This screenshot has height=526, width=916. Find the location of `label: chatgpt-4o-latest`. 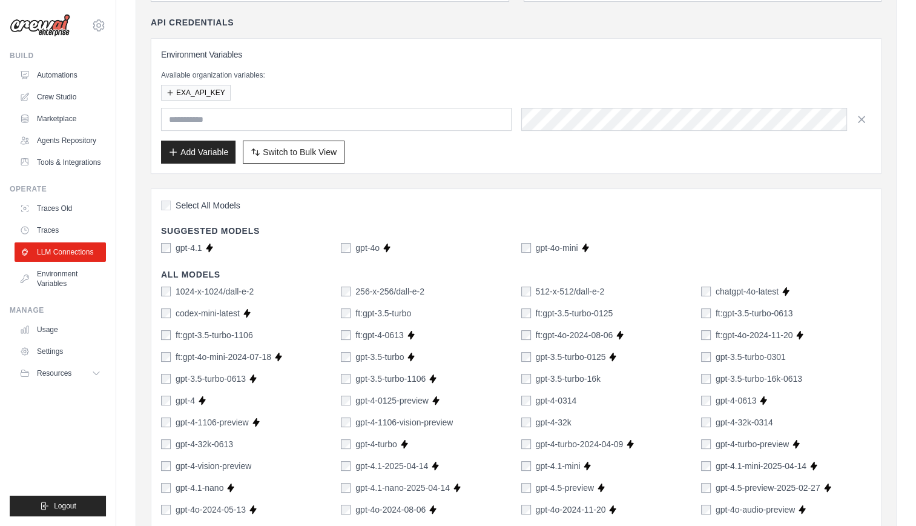

label: chatgpt-4o-latest is located at coordinates (747, 291).